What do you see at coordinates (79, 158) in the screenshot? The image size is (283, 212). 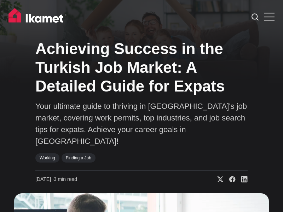 I see `a: Finding a Job` at bounding box center [79, 158].